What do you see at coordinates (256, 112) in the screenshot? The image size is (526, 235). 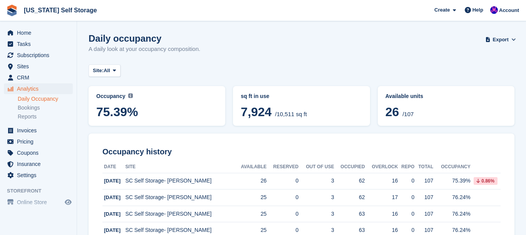 I see `span: 7,924` at bounding box center [256, 112].